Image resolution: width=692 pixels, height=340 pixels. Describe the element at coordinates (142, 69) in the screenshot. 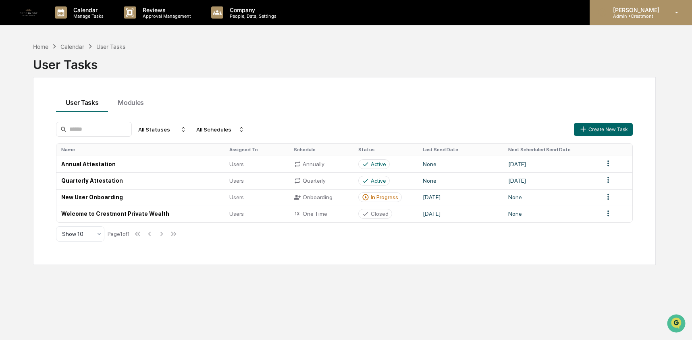

I see `button: Start new chat` at that location.